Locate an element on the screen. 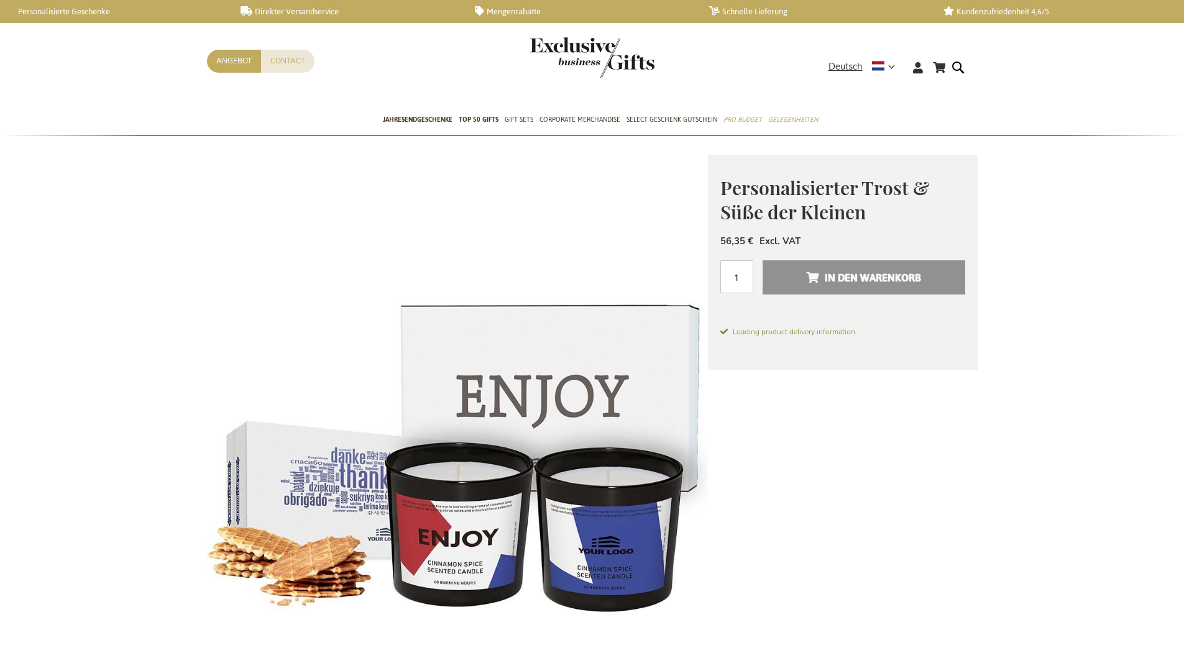 This screenshot has width=1184, height=671. a: Personalised Little One's Comfort & Sweetness is located at coordinates (457, 405).